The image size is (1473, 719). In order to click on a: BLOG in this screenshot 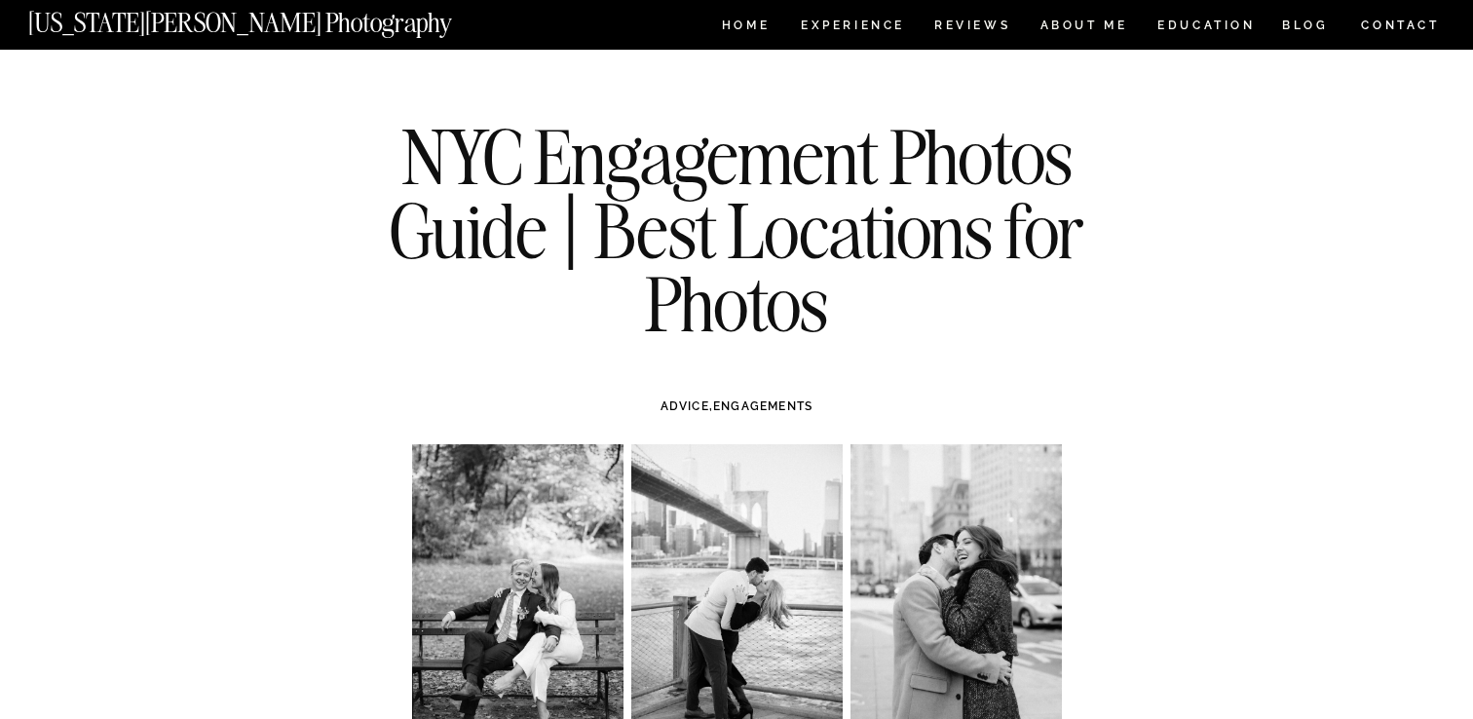, I will do `click(1305, 27)`.